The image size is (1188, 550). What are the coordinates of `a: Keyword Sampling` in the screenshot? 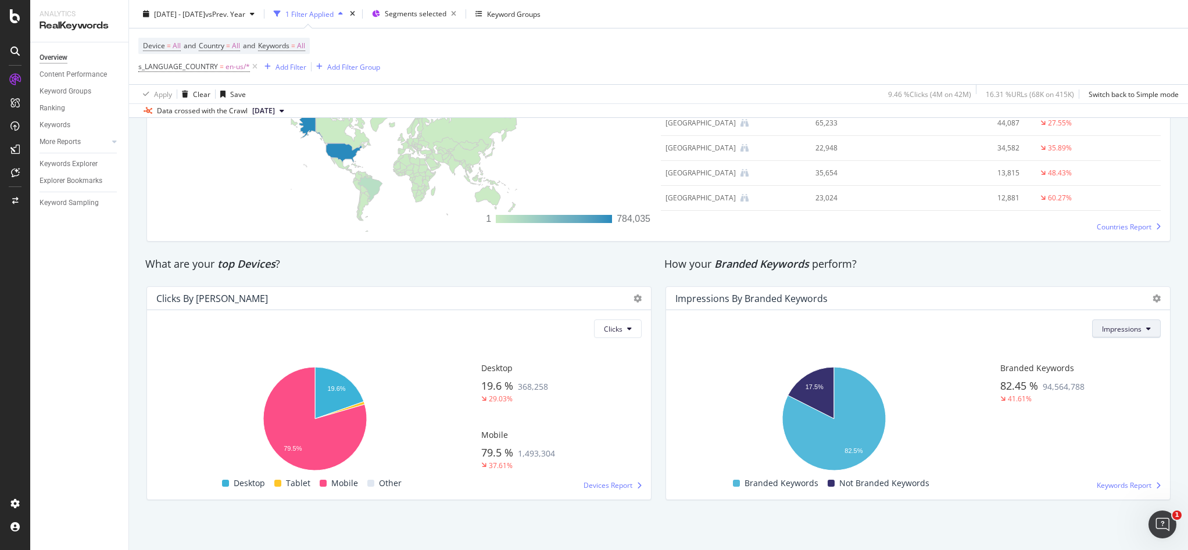 It's located at (80, 203).